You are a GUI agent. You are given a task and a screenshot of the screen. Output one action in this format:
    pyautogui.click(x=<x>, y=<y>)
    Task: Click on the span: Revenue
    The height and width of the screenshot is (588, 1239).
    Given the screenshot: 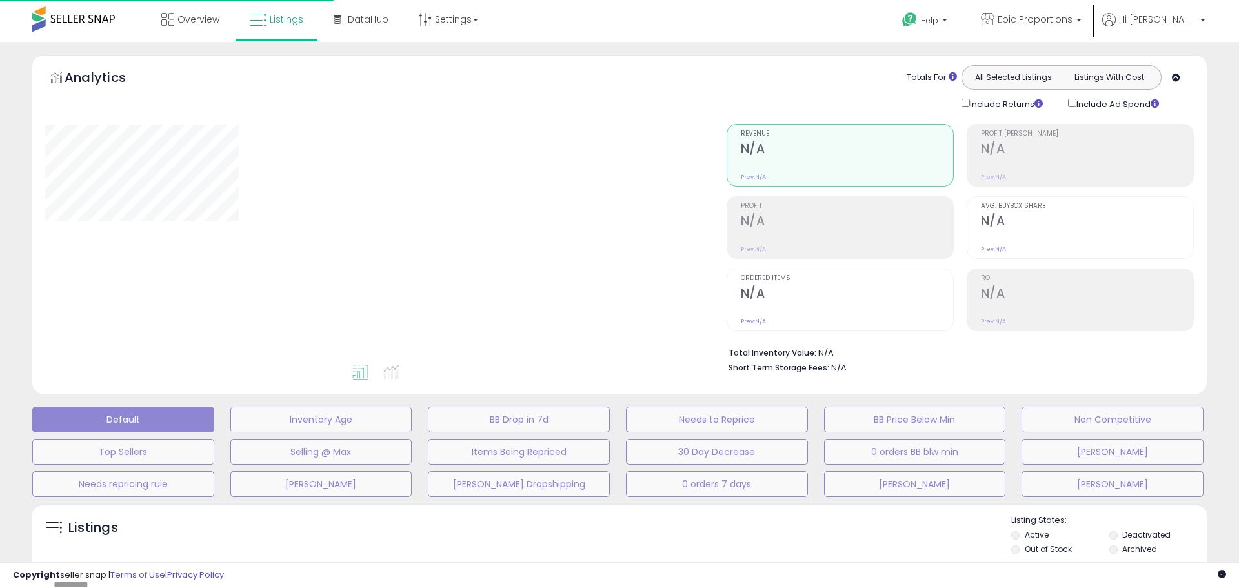 What is the action you would take?
    pyautogui.click(x=847, y=134)
    